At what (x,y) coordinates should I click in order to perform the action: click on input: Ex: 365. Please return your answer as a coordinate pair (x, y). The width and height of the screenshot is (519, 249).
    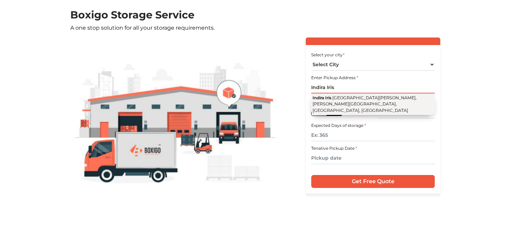
    Looking at the image, I should click on (373, 135).